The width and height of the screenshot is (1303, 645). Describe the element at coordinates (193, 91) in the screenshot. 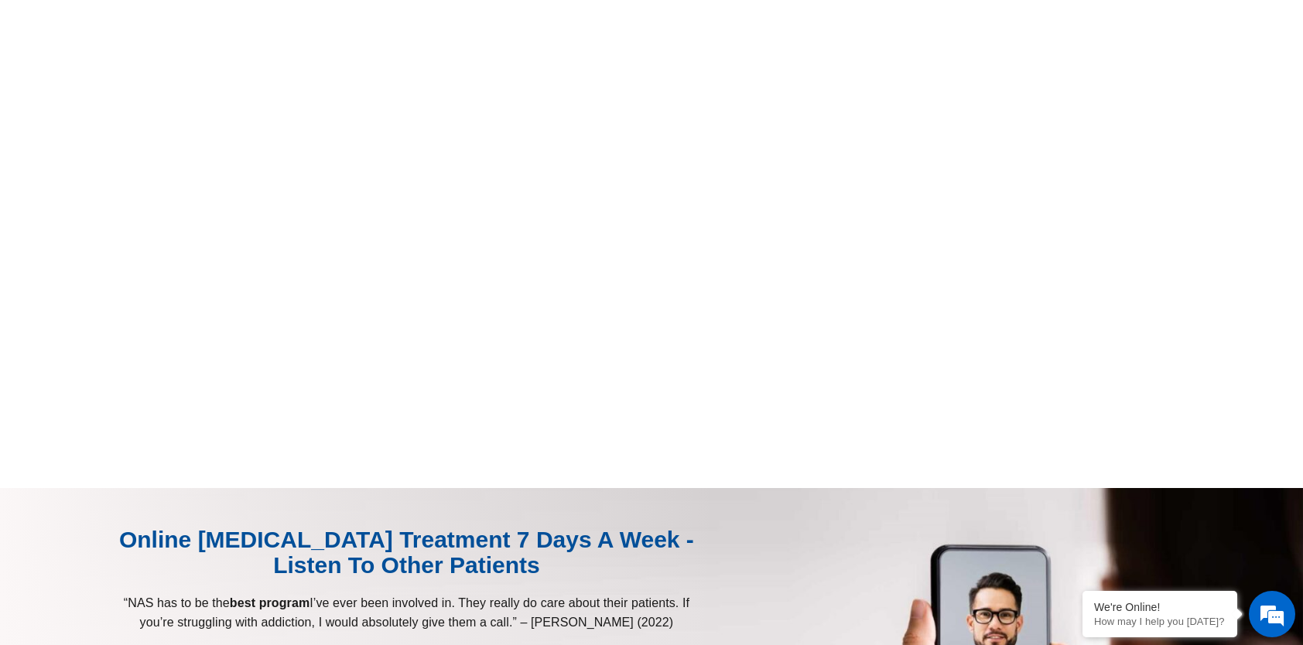

I see `div: Chat with us now` at that location.